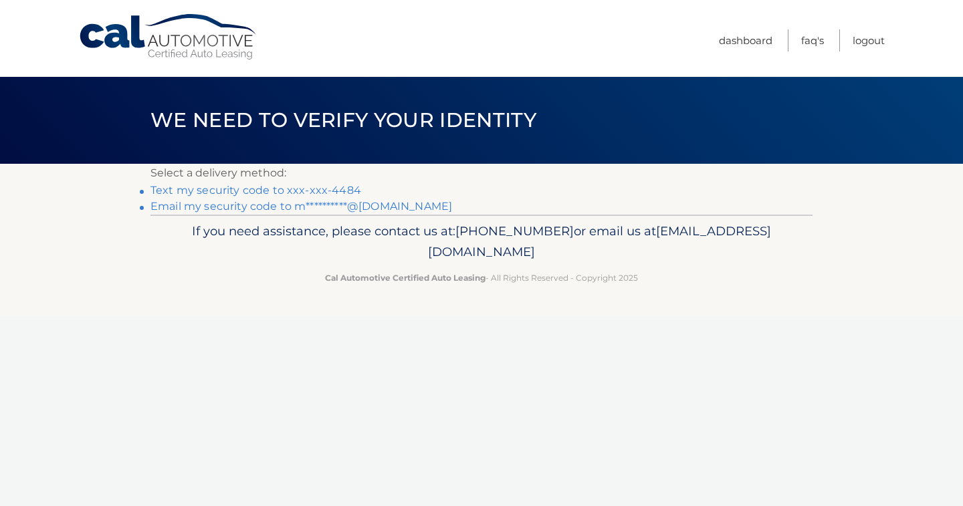 The height and width of the screenshot is (506, 963). What do you see at coordinates (481, 242) in the screenshot?
I see `p: If you need assistance, please contact us at: or email us at` at bounding box center [481, 242].